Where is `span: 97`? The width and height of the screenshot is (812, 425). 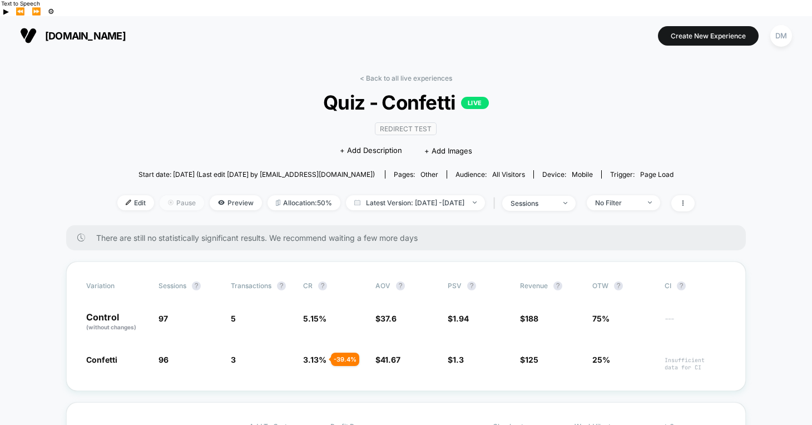
span: 97 is located at coordinates (163, 318).